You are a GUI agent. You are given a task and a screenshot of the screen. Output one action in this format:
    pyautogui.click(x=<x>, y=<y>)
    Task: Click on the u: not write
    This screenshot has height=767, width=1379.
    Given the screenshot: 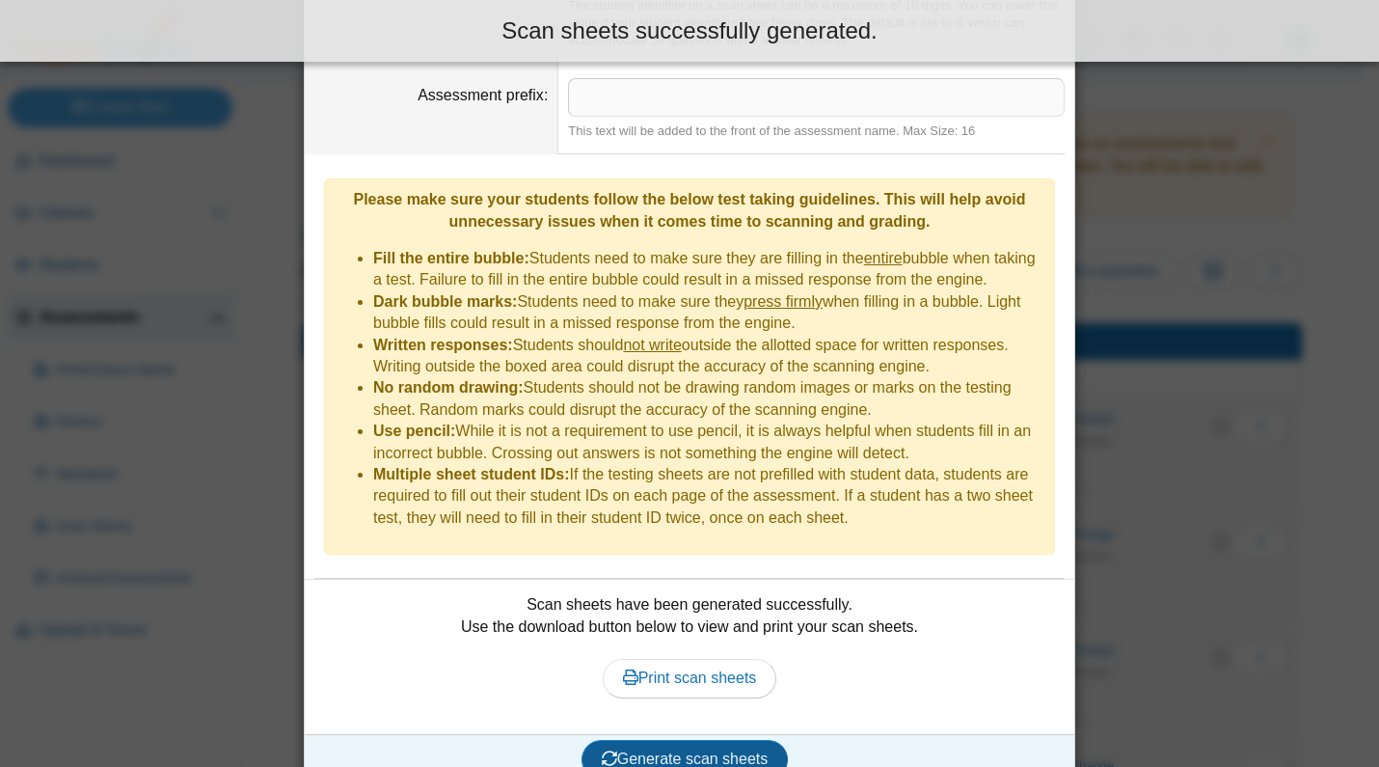 What is the action you would take?
    pyautogui.click(x=652, y=344)
    